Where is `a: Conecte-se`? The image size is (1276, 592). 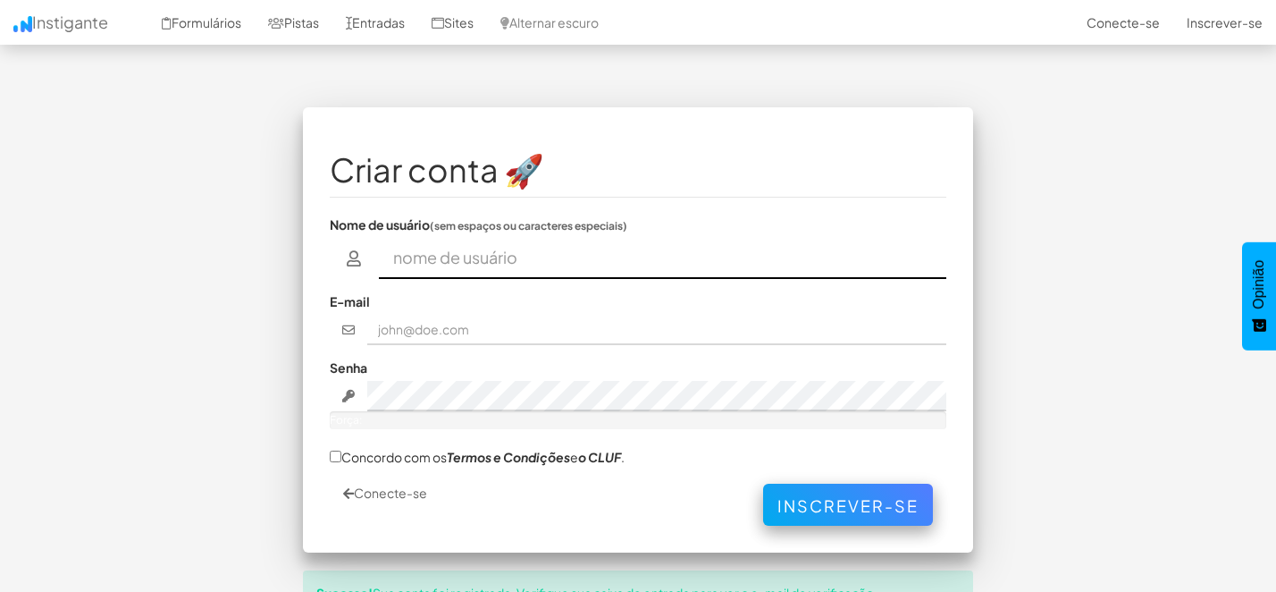 a: Conecte-se is located at coordinates (385, 493).